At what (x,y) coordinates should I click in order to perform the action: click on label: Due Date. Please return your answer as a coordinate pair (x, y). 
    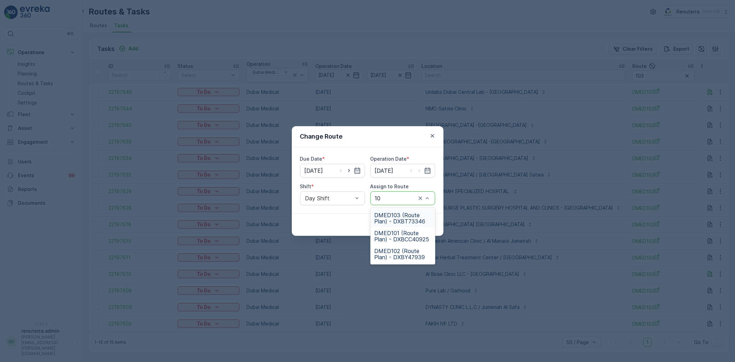
    Looking at the image, I should click on (311, 158).